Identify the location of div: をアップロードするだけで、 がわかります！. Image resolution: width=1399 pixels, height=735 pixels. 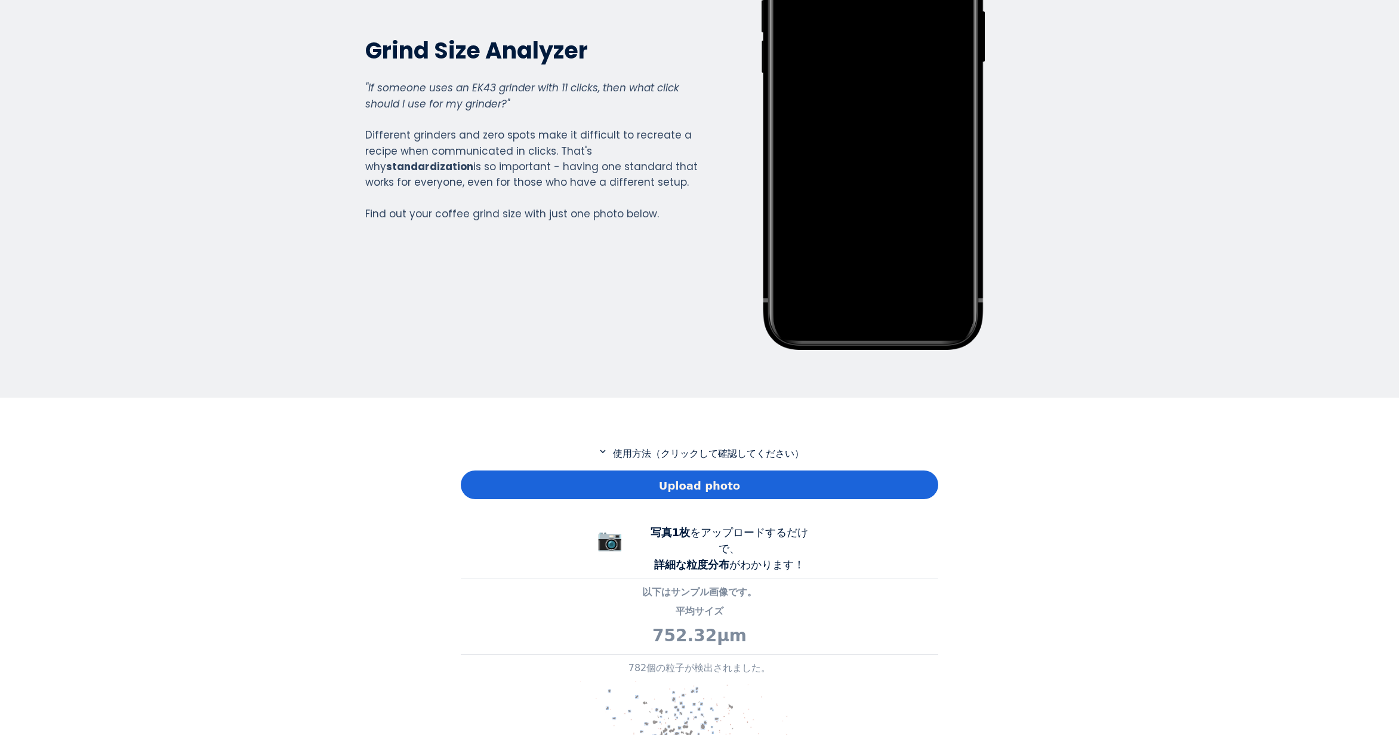
(729, 548).